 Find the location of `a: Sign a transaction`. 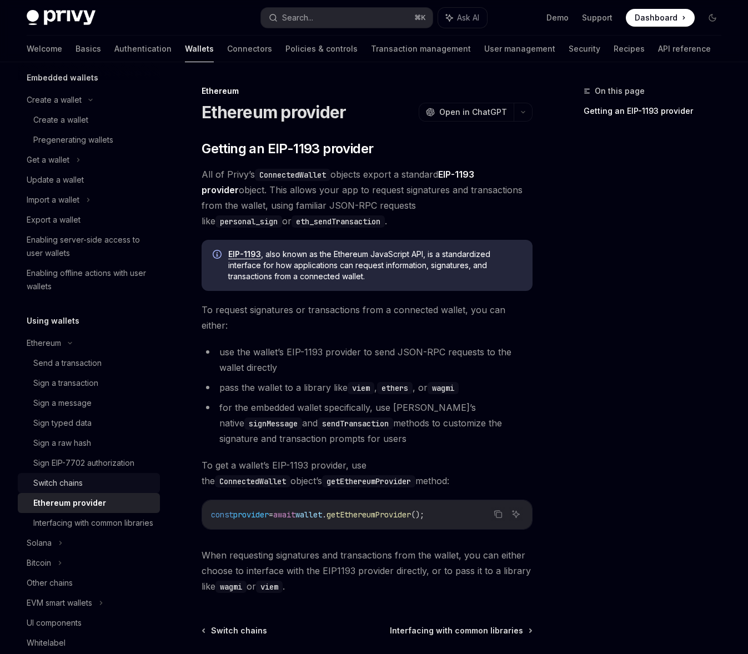

a: Sign a transaction is located at coordinates (89, 383).